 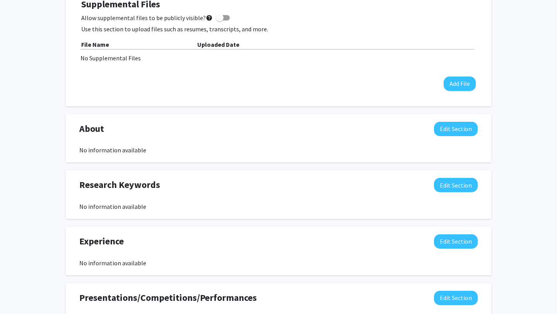 I want to click on span: Research Keywords, so click(x=120, y=185).